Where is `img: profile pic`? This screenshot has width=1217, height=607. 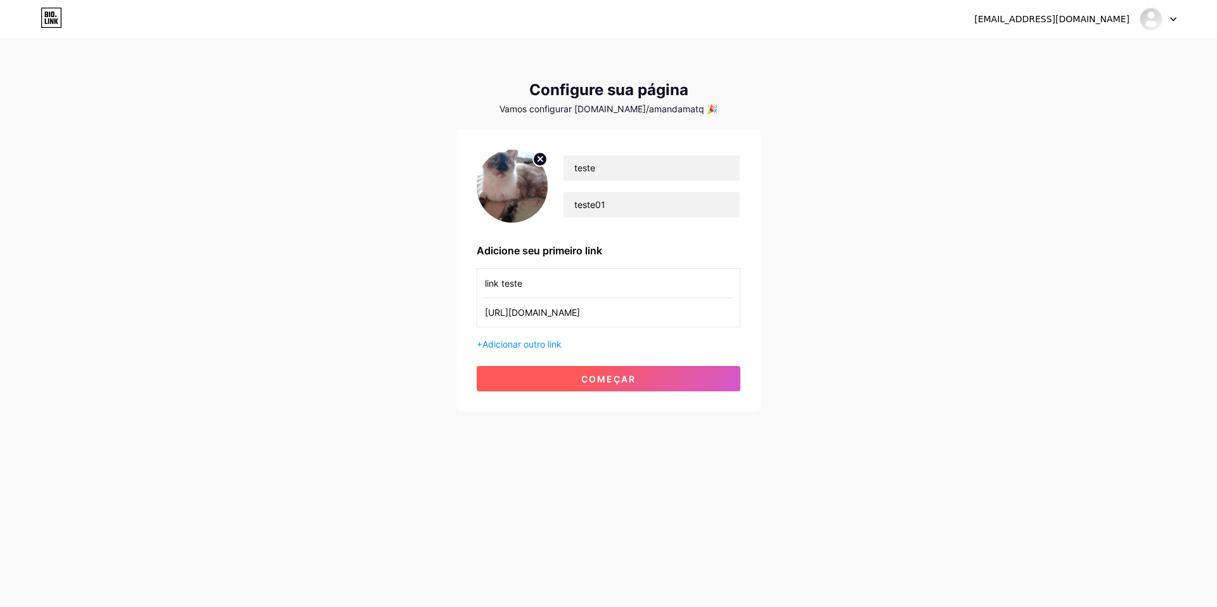
img: profile pic is located at coordinates (512, 186).